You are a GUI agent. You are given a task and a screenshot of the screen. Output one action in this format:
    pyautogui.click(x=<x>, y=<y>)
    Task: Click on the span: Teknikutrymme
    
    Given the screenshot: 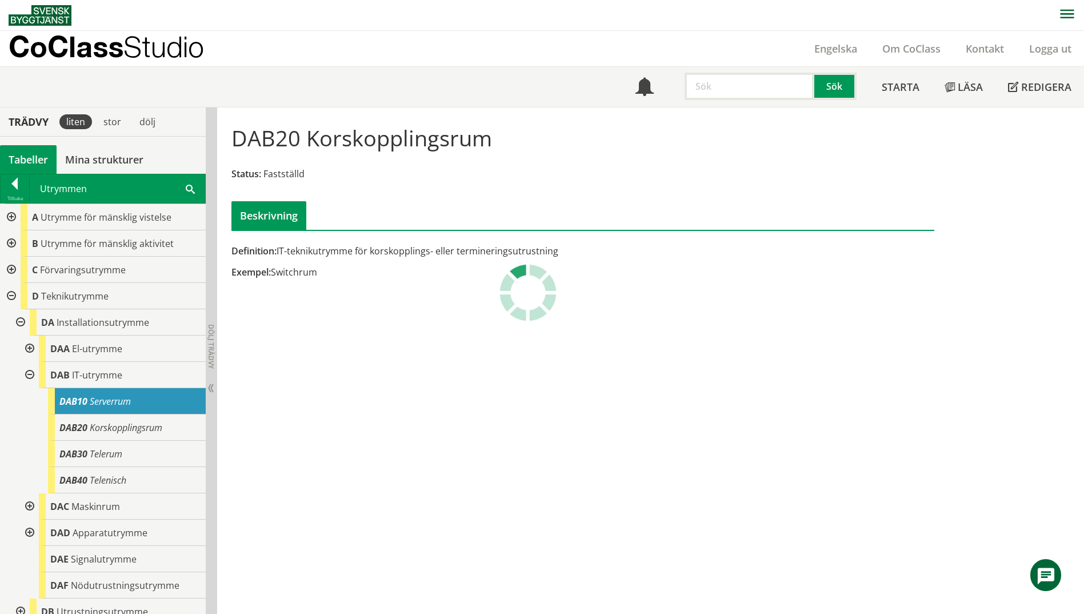 What is the action you would take?
    pyautogui.click(x=75, y=296)
    